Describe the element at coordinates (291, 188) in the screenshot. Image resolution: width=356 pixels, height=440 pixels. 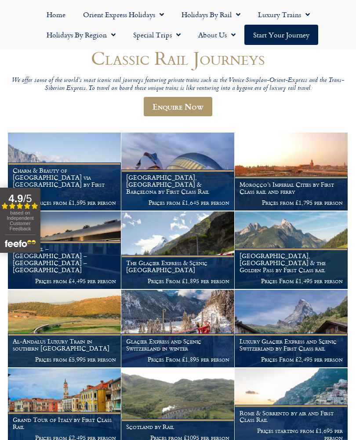
I see `h1: Morocco’s Imperial Cities by First Class rail and ferry` at that location.